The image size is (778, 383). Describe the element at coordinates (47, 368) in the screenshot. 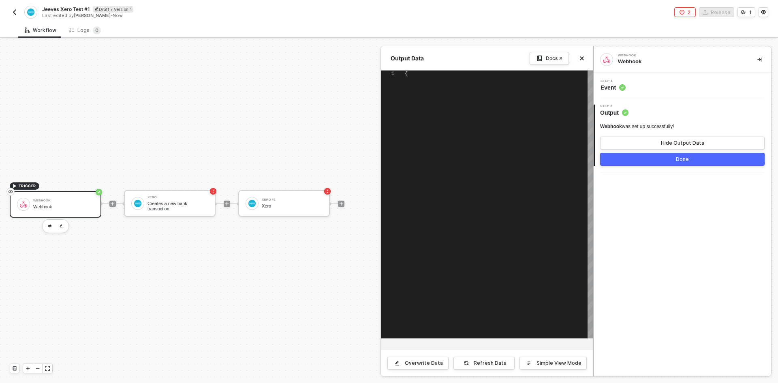

I see `span: icon-expand` at that location.